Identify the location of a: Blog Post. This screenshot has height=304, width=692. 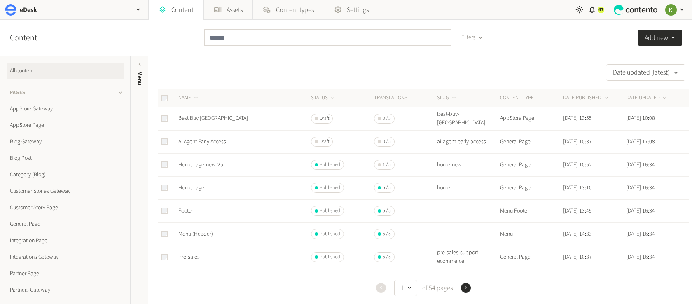
(65, 158).